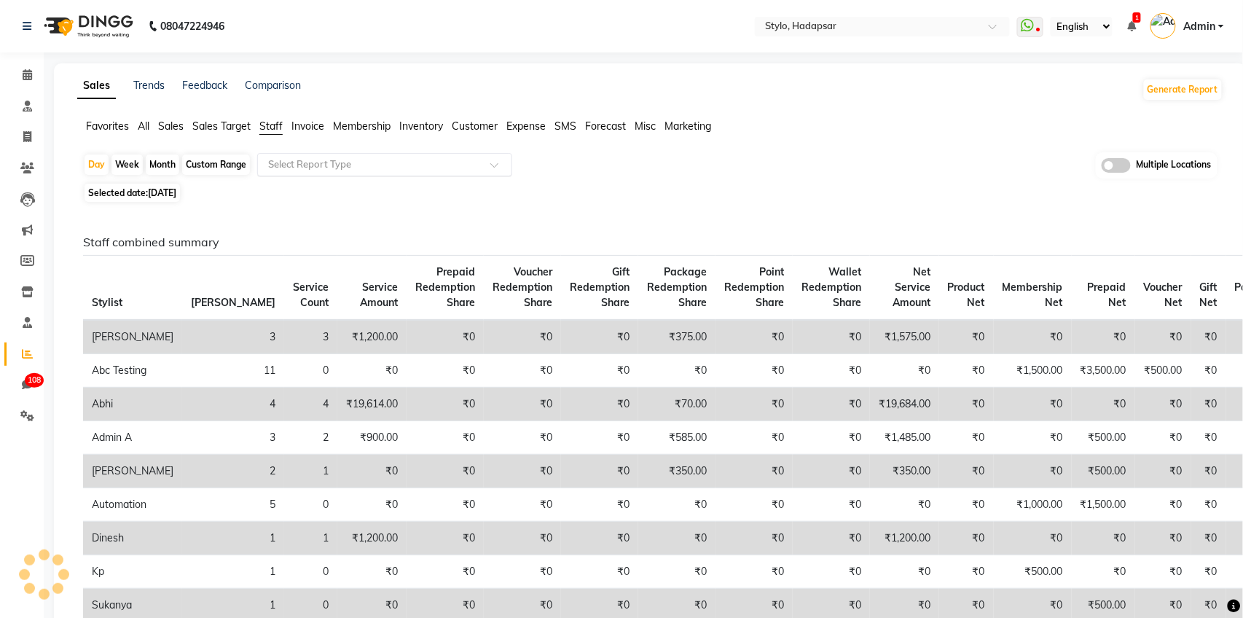 The image size is (1243, 618). I want to click on button: Generate Report, so click(1183, 90).